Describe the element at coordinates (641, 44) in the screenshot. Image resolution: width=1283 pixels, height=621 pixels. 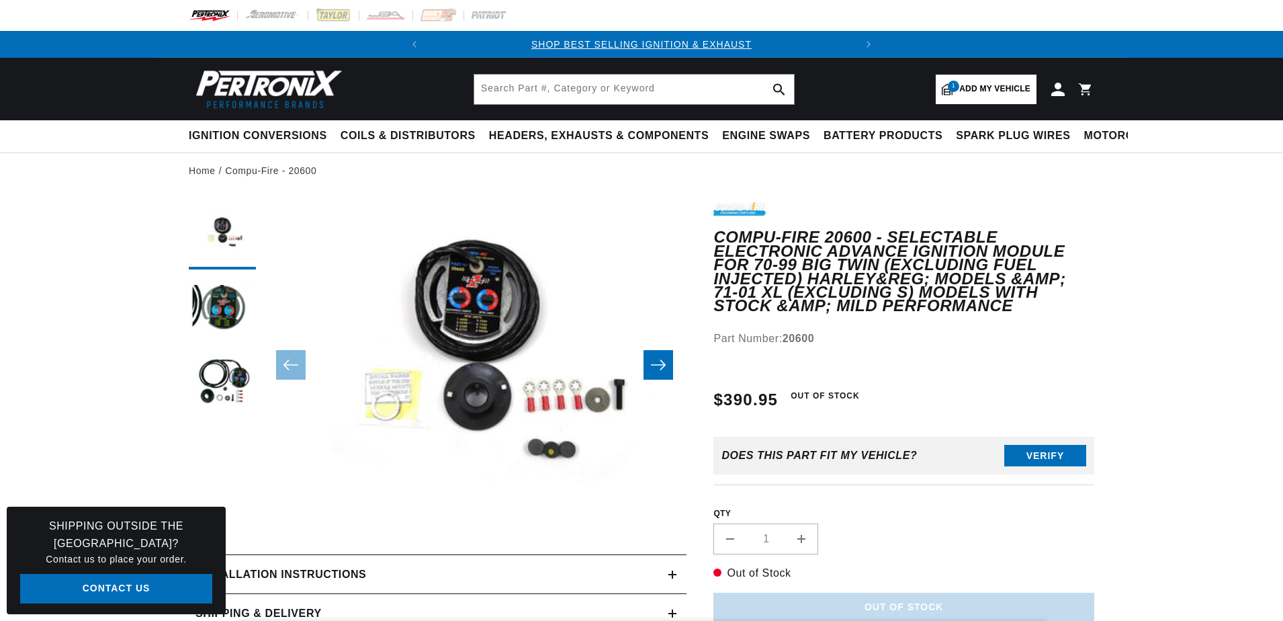
I see `a: SHOP BEST SELLING IGNITION & EXHAUST` at that location.